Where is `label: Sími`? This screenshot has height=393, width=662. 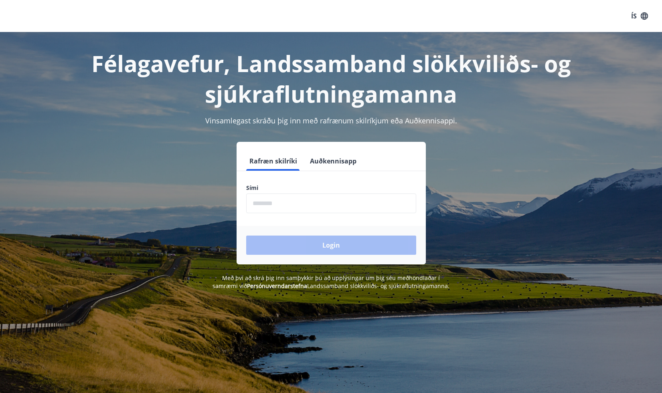 label: Sími is located at coordinates (331, 188).